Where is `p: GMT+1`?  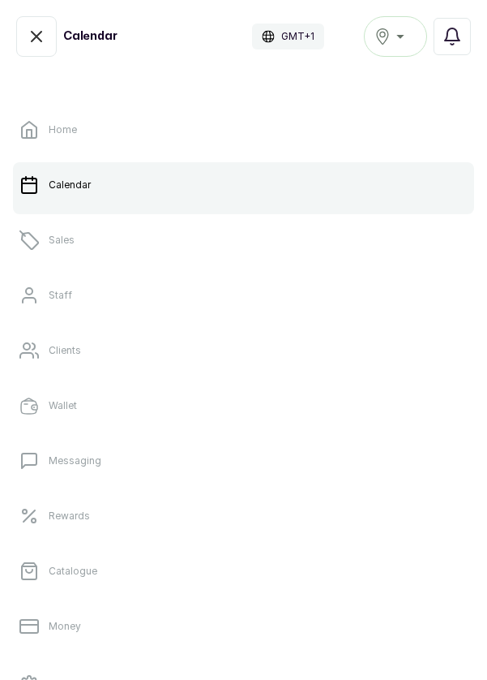
p: GMT+1 is located at coordinates (298, 36).